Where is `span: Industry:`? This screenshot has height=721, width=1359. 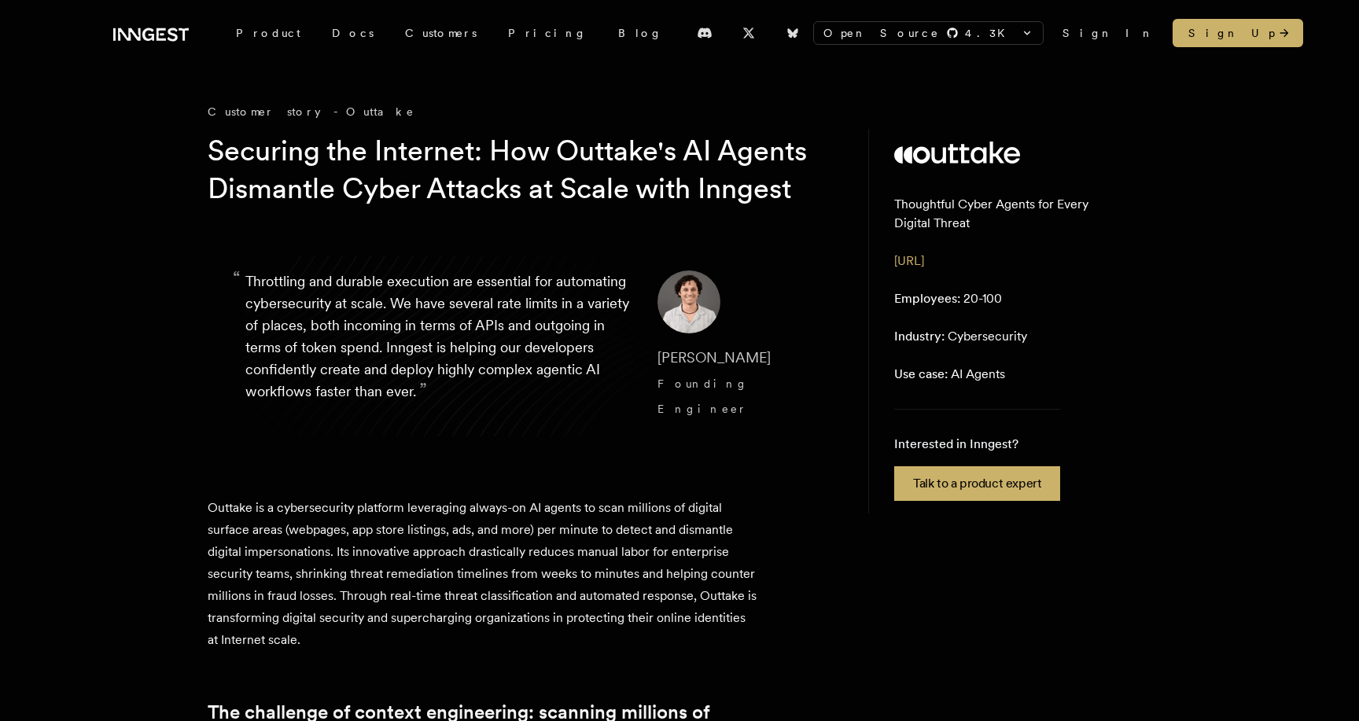
span: Industry: is located at coordinates (919, 336).